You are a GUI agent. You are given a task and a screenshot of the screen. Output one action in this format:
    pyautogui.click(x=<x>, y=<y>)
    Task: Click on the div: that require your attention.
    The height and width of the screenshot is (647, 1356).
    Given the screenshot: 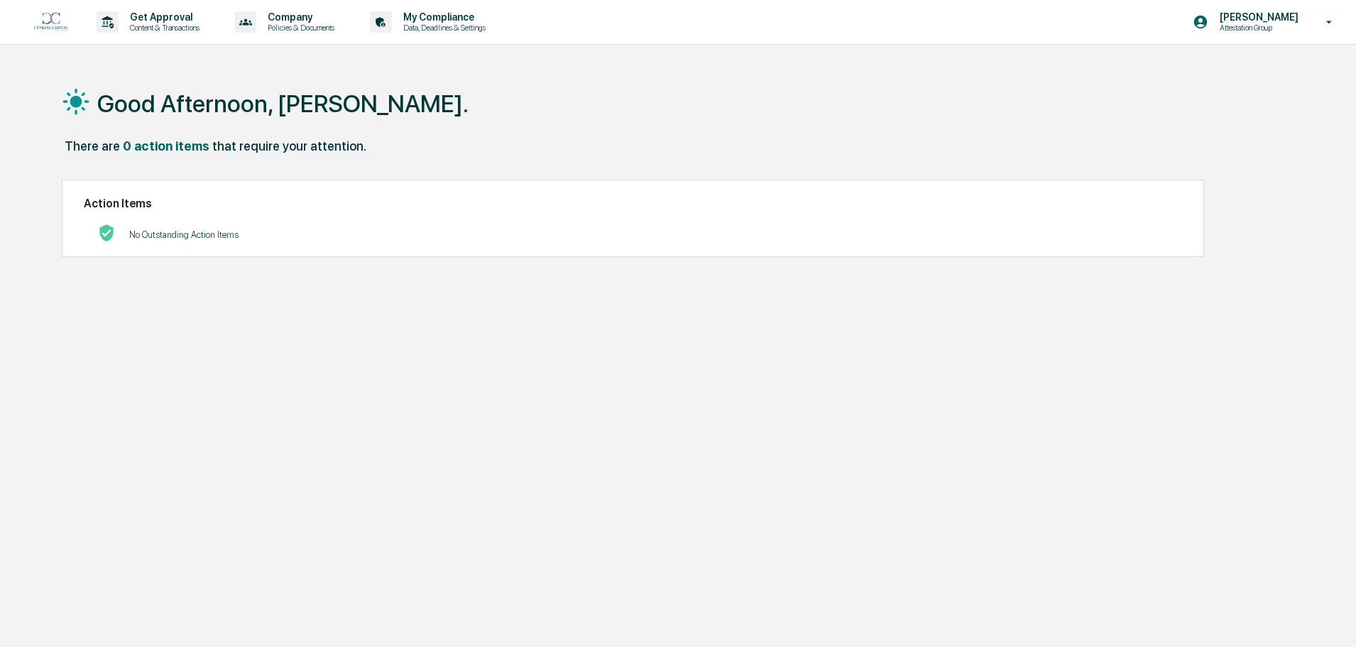 What is the action you would take?
    pyautogui.click(x=289, y=146)
    